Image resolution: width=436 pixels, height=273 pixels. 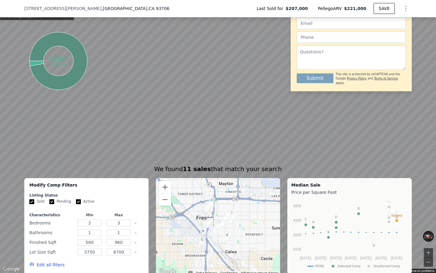 What do you see at coordinates (374, 240) in the screenshot?
I see `text: I` at bounding box center [374, 240].